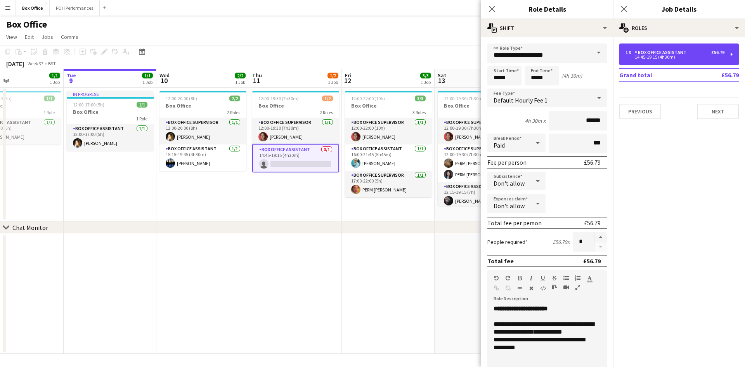 This screenshot has height=367, width=745. What do you see at coordinates (419, 112) in the screenshot?
I see `span: 3 Roles` at bounding box center [419, 112].